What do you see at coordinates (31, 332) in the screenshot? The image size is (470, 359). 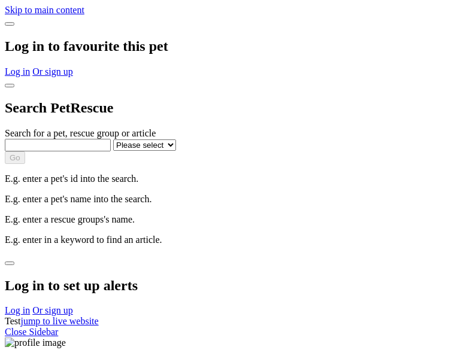 I see `a: Close Sidebar` at bounding box center [31, 332].